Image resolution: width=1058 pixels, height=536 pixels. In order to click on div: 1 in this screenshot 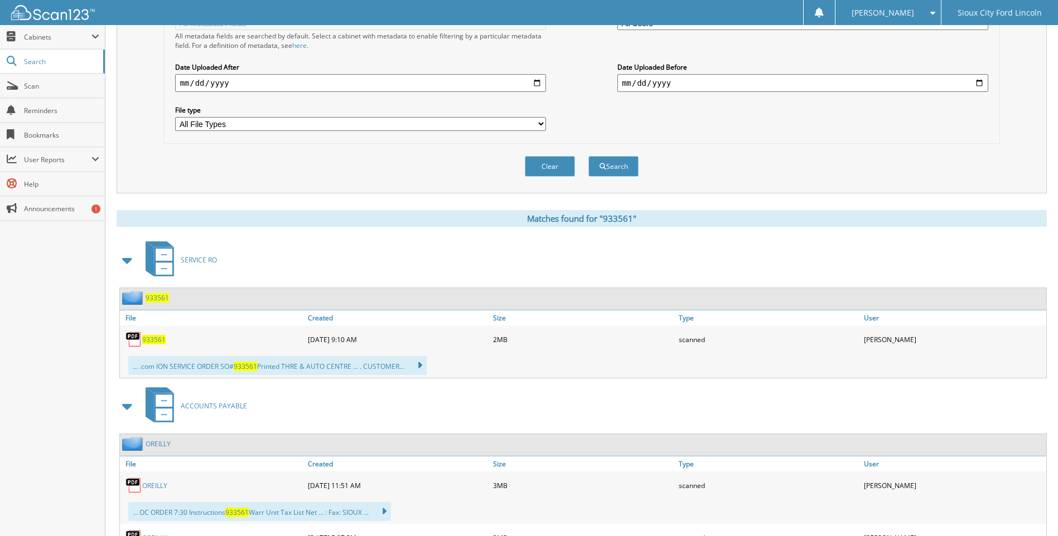, I will do `click(96, 209)`.